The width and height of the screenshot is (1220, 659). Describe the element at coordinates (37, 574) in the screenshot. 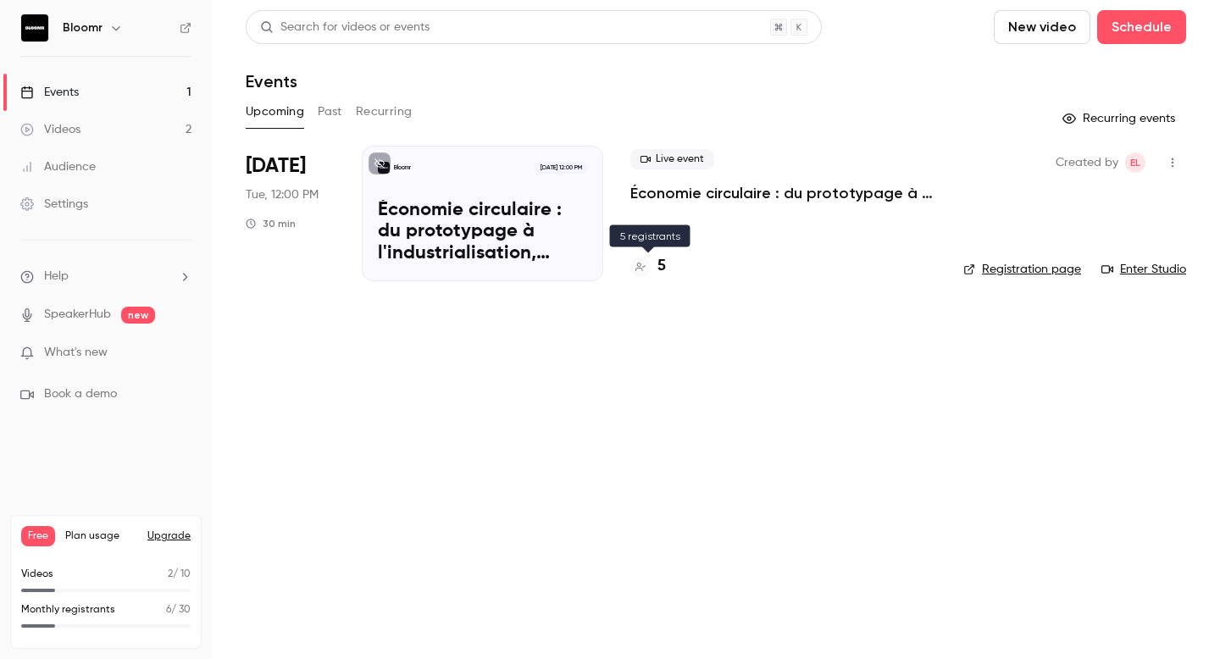

I see `p: Videos` at that location.